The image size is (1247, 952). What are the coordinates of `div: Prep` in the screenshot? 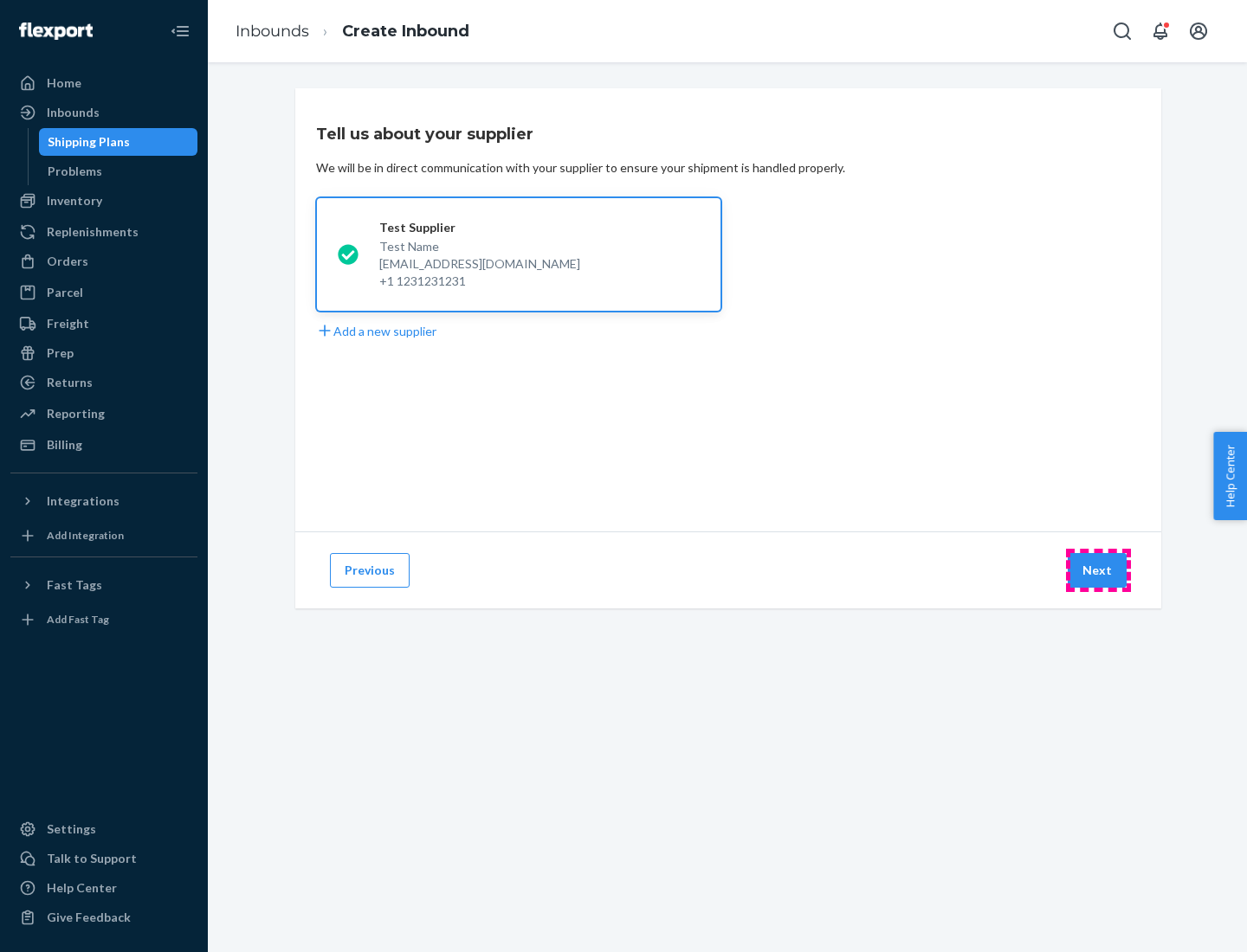 It's located at (60, 353).